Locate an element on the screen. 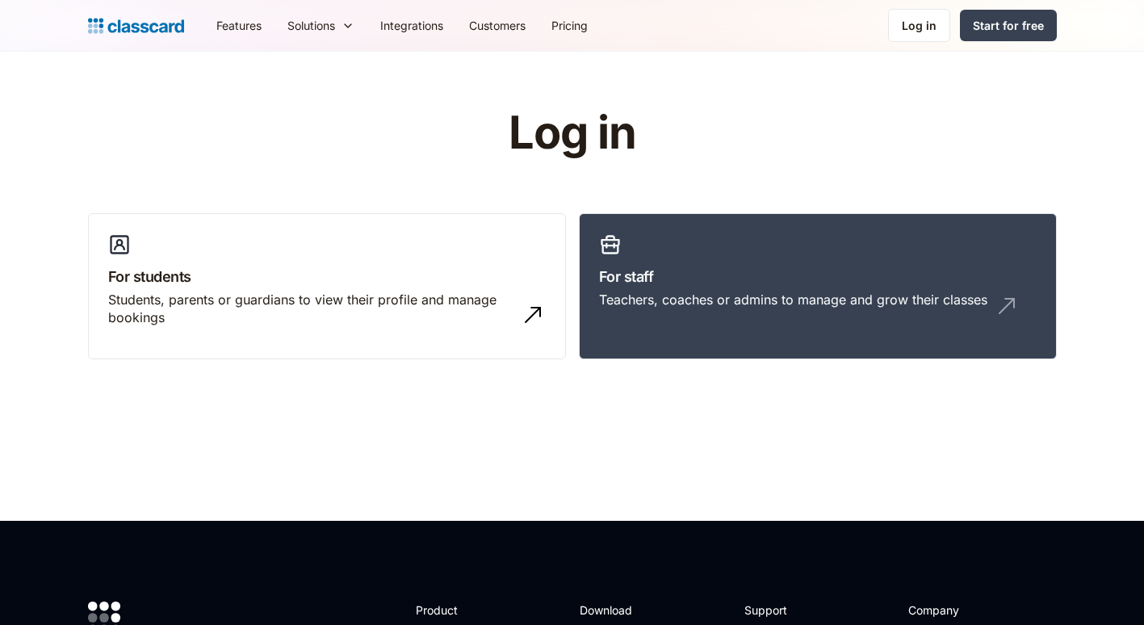  h3: For staff is located at coordinates (817, 276).